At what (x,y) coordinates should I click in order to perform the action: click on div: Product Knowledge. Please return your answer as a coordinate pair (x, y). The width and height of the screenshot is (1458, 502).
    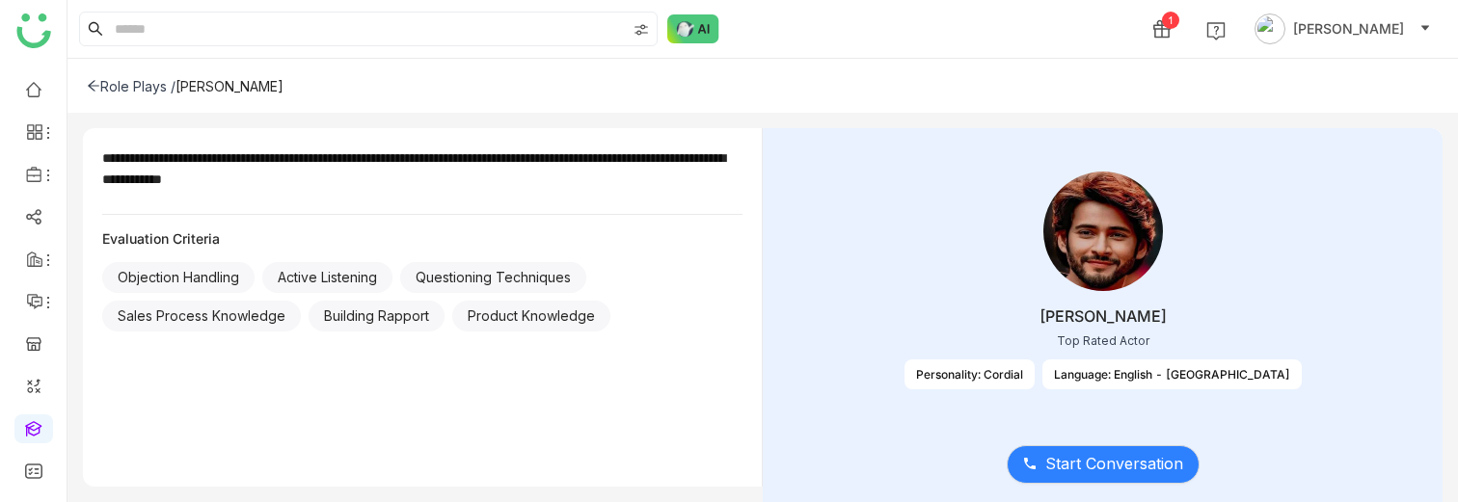
    Looking at the image, I should click on (531, 316).